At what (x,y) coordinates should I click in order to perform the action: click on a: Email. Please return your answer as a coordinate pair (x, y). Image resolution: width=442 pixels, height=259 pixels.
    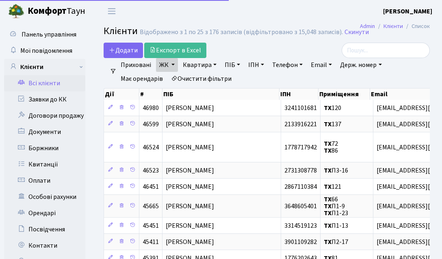
    Looking at the image, I should click on (321, 65).